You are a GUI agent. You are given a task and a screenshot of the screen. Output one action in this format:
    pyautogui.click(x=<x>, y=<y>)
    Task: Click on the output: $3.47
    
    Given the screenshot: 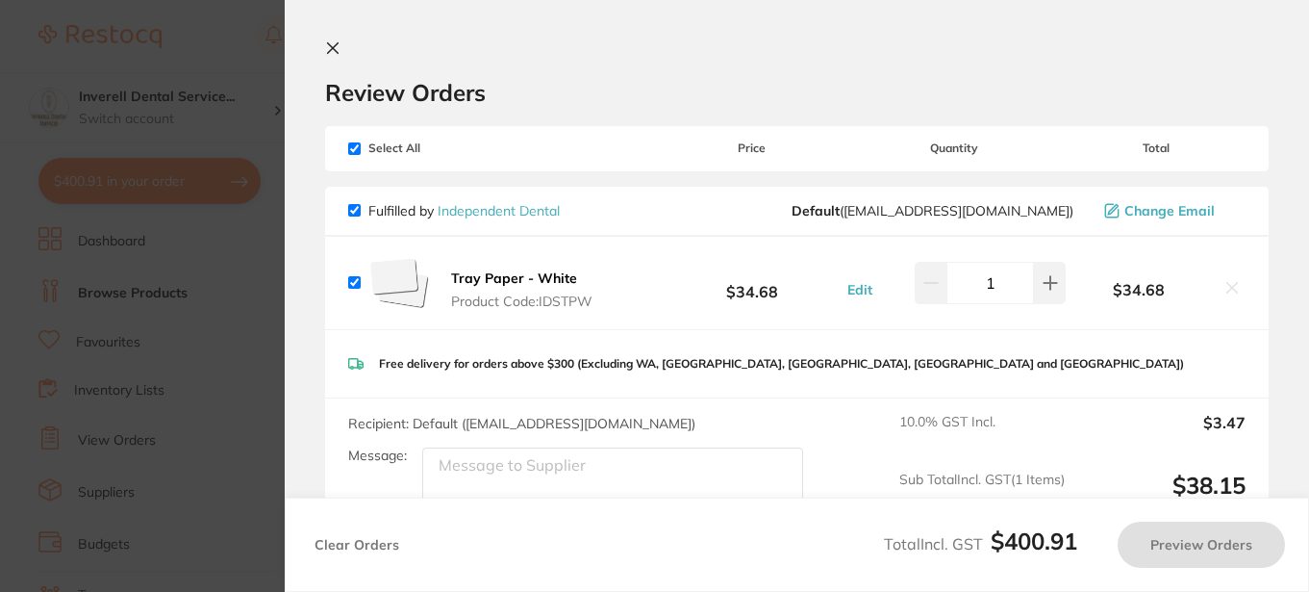 What is the action you would take?
    pyautogui.click(x=1163, y=435)
    